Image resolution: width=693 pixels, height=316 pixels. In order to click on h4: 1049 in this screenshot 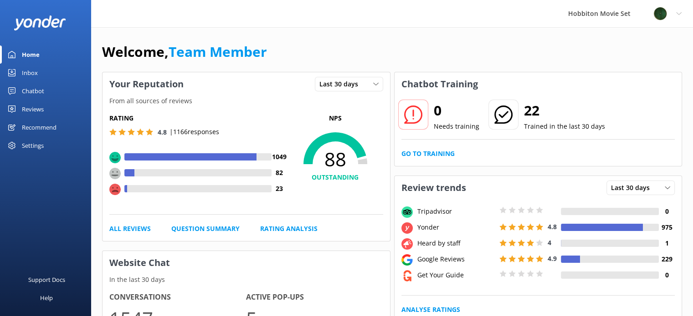, I will do `click(279, 157)`.